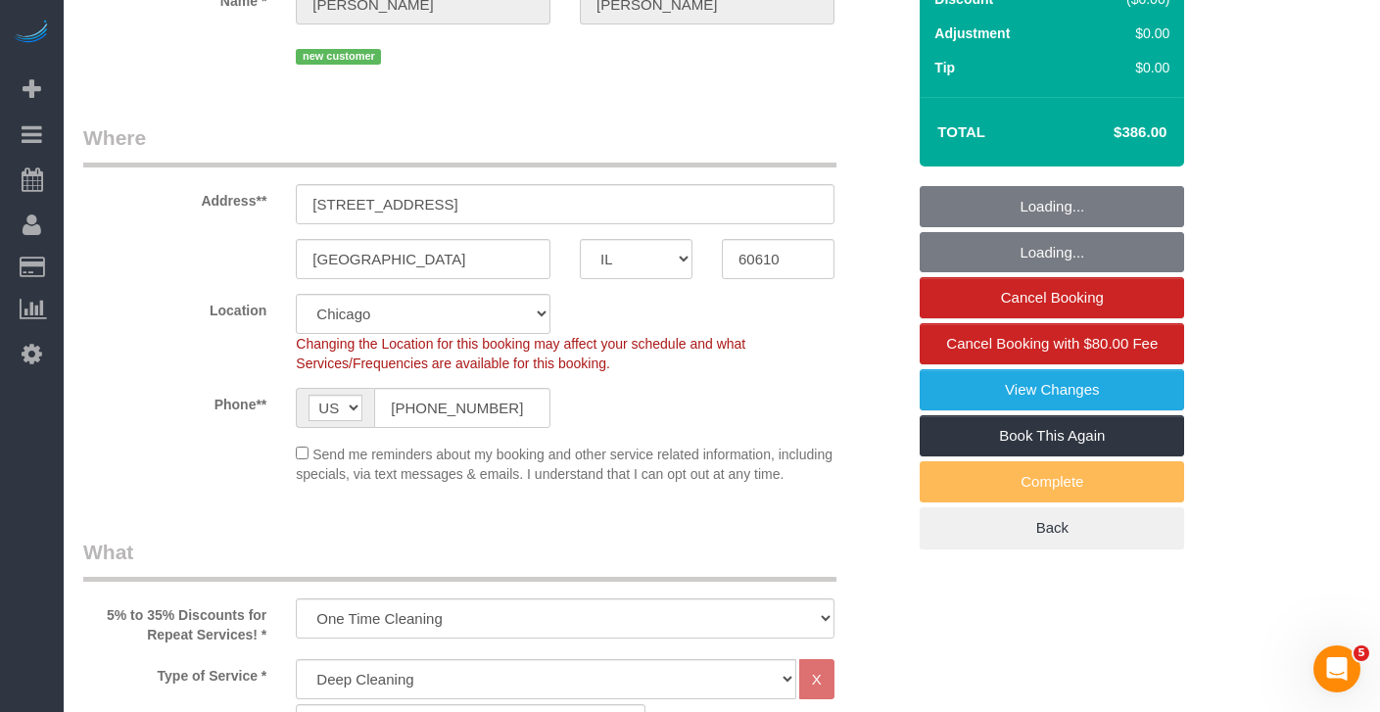  Describe the element at coordinates (1052, 344) in the screenshot. I see `a: Cancel Booking with $80.00 Fee` at that location.